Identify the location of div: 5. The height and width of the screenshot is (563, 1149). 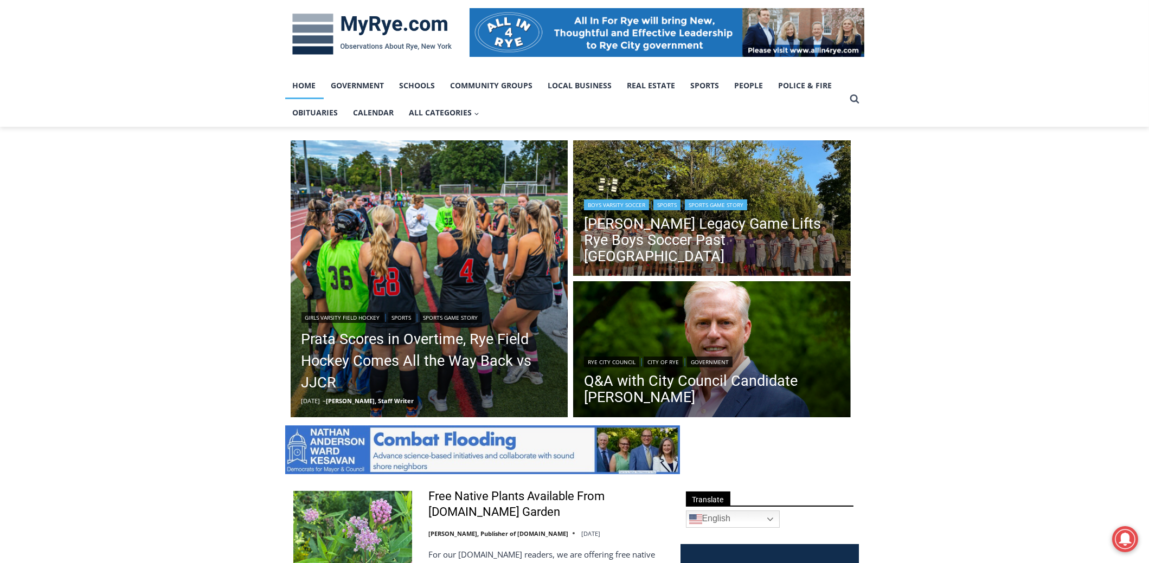
(116, 97).